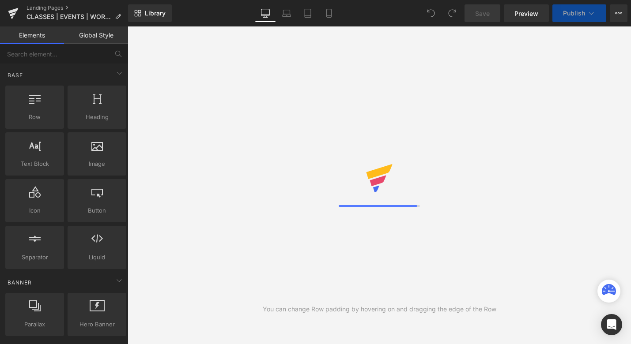 The image size is (631, 344). Describe the element at coordinates (287, 13) in the screenshot. I see `a: Laptop` at that location.